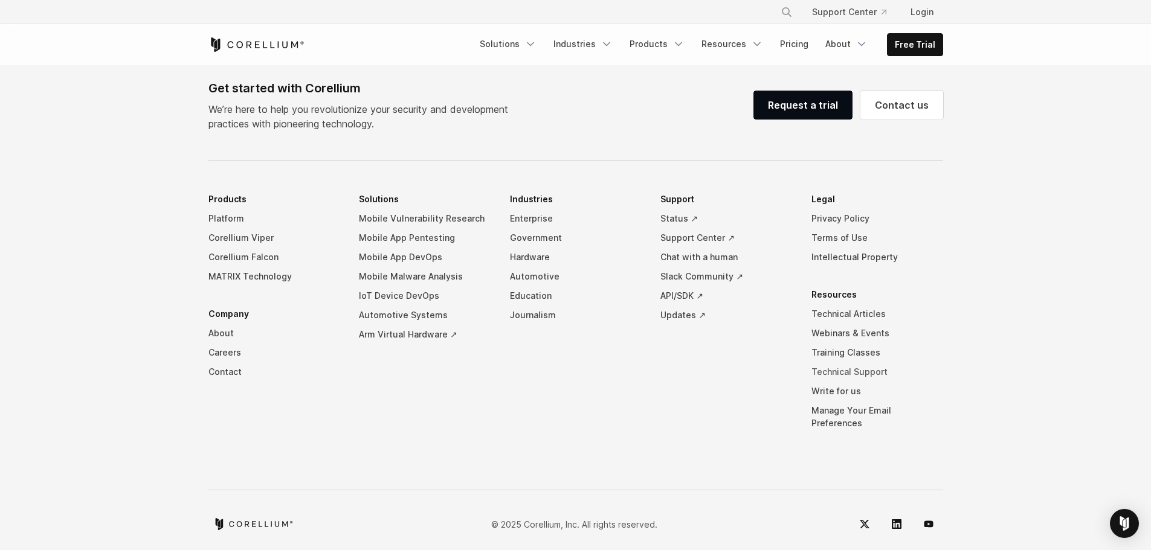 The image size is (1151, 550). What do you see at coordinates (425, 219) in the screenshot?
I see `a: Mobile Vulnerability Research` at bounding box center [425, 219].